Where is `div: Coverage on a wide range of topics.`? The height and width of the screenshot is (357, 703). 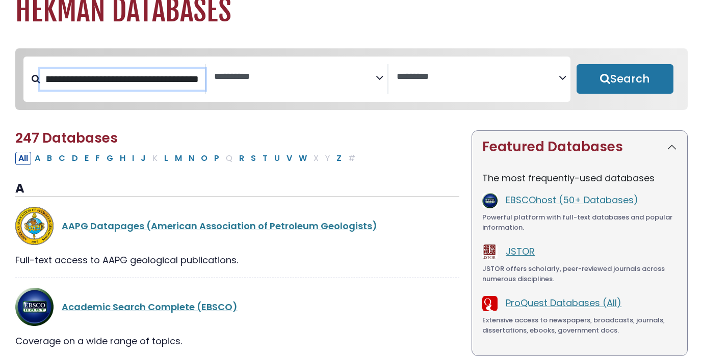
div: Coverage on a wide range of topics. is located at coordinates (237, 341).